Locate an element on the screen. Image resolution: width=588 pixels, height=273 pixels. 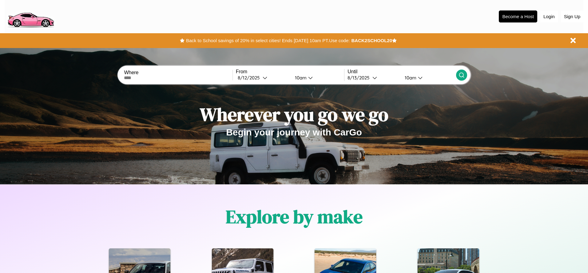
div: 8 / 12 / 2025 is located at coordinates (250, 78).